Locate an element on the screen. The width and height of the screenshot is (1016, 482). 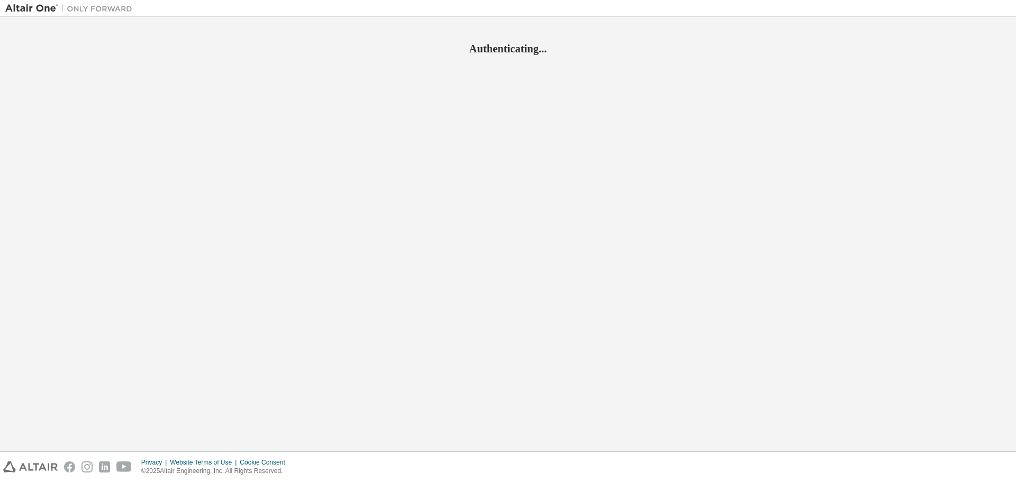
h2: Authenticating... is located at coordinates (508, 49).